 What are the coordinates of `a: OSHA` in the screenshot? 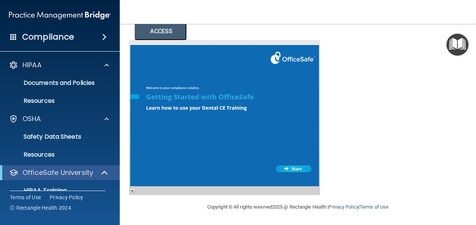 It's located at (59, 119).